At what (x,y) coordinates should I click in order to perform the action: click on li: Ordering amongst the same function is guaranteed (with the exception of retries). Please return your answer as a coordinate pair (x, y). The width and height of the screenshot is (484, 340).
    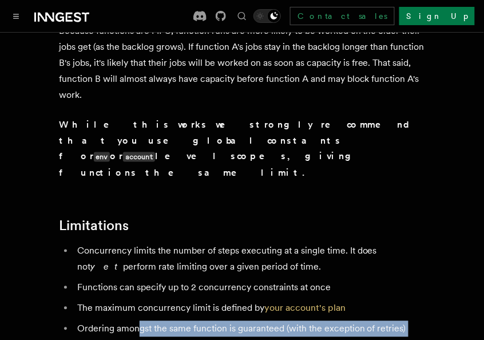
    Looking at the image, I should click on (249, 329).